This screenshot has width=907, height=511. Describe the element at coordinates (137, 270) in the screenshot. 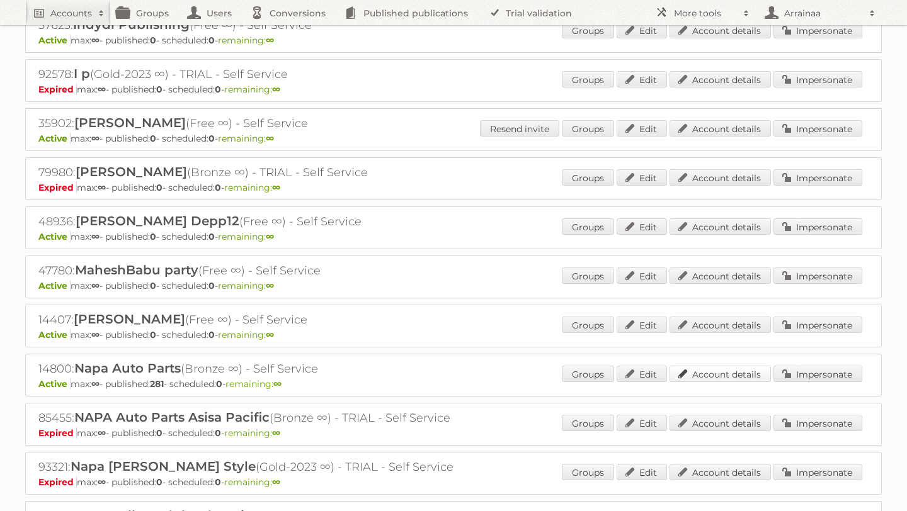

I see `span: MaheshBabu party` at that location.